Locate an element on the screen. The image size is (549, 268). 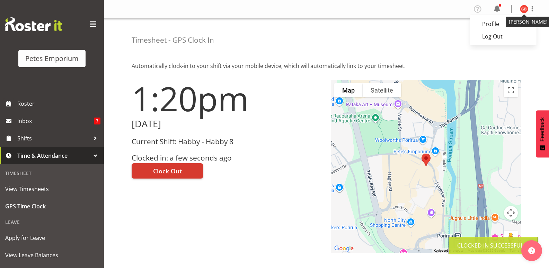
span: GPS Time Clock is located at coordinates (52, 206).